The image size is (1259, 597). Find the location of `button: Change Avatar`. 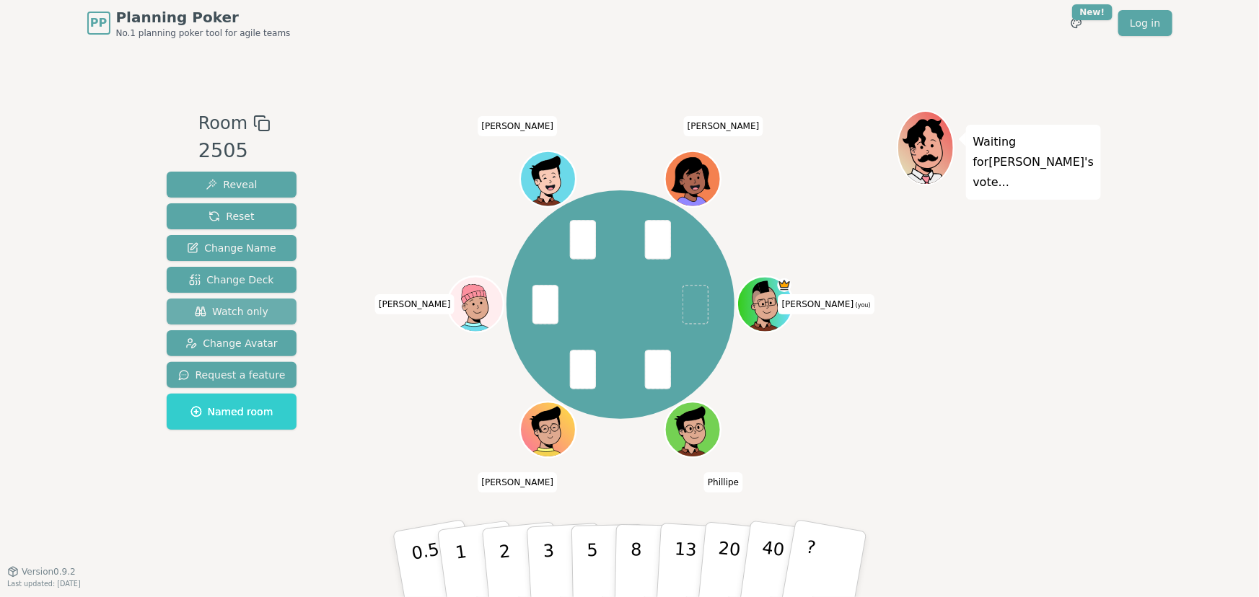

button: Change Avatar is located at coordinates (232, 343).